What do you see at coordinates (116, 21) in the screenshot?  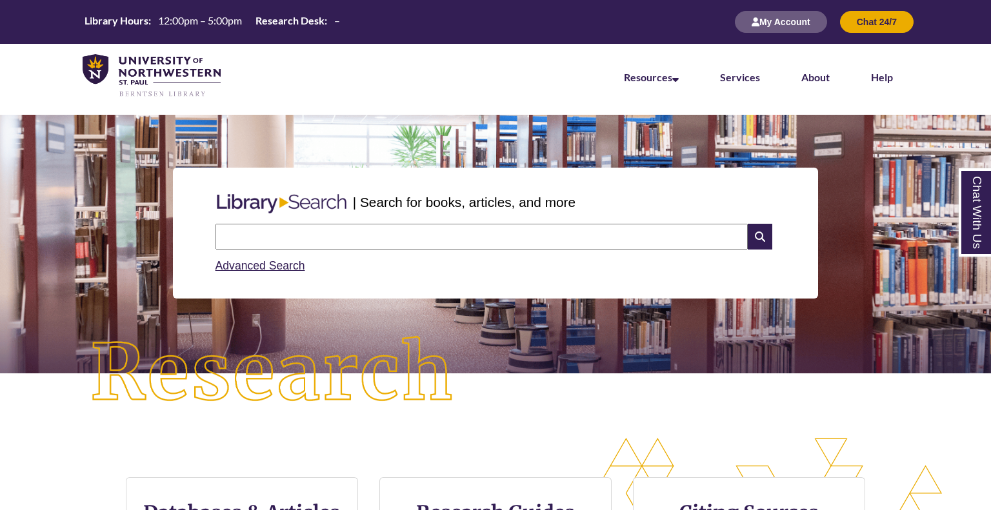 I see `th: Library Hours:` at bounding box center [116, 21].